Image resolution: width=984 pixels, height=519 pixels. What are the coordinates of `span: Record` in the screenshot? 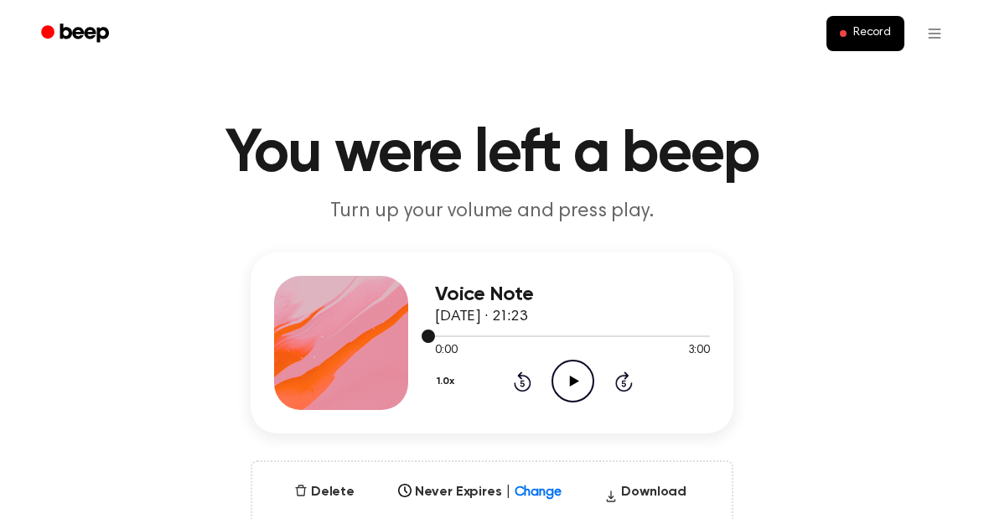 It's located at (872, 34).